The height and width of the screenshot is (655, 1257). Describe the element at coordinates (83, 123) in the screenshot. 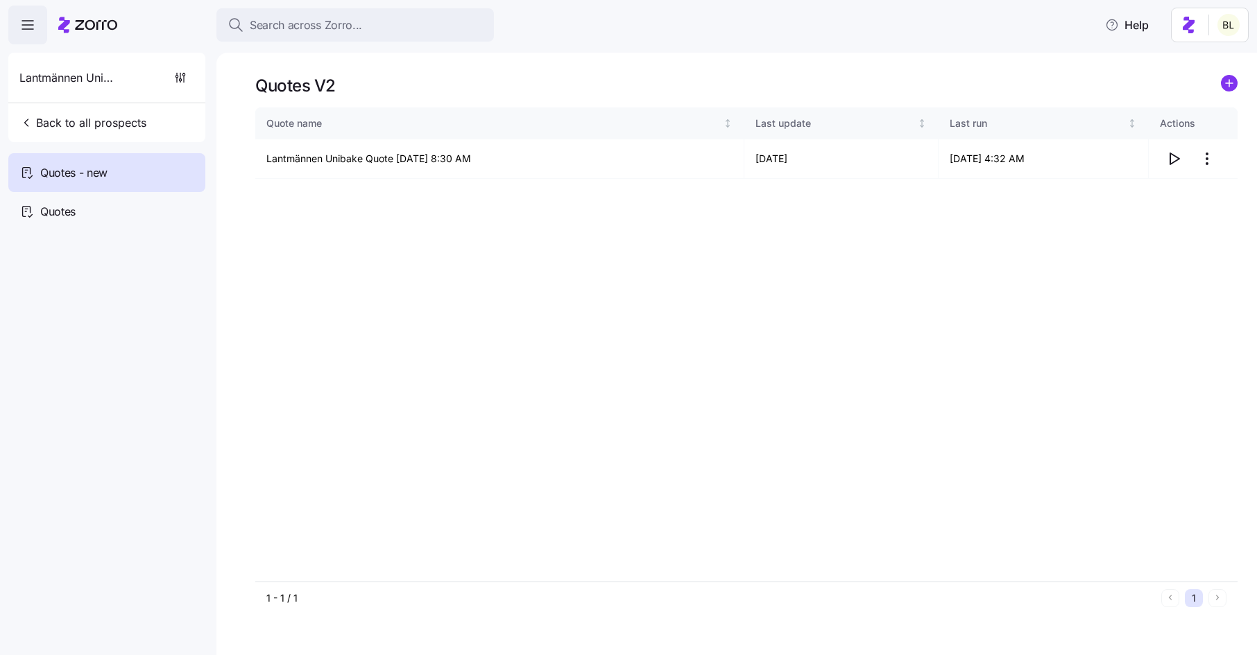

I see `button: Back to all prospects` at that location.